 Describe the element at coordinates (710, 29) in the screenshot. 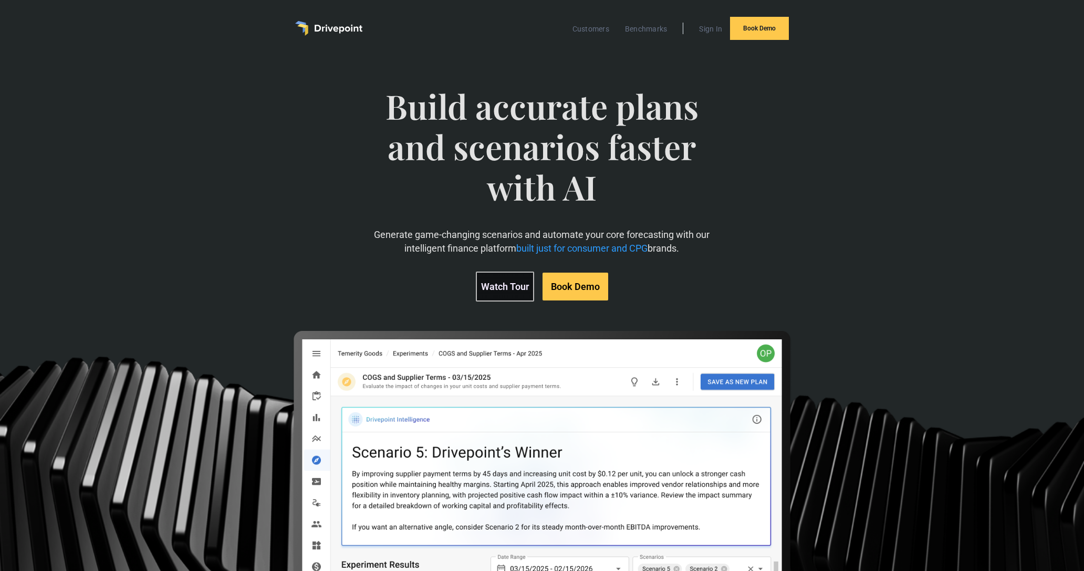

I see `a: Sign In` at that location.